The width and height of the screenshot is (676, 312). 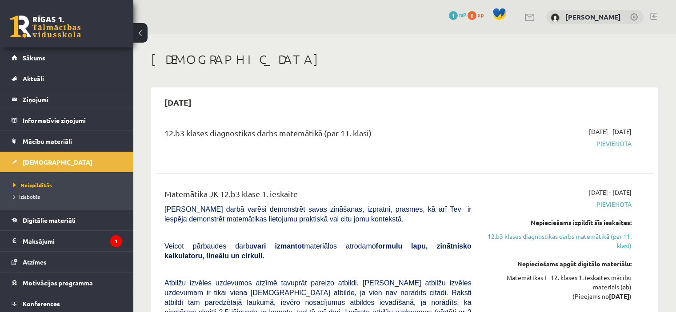 I want to click on legend: Maksājumi, so click(x=72, y=241).